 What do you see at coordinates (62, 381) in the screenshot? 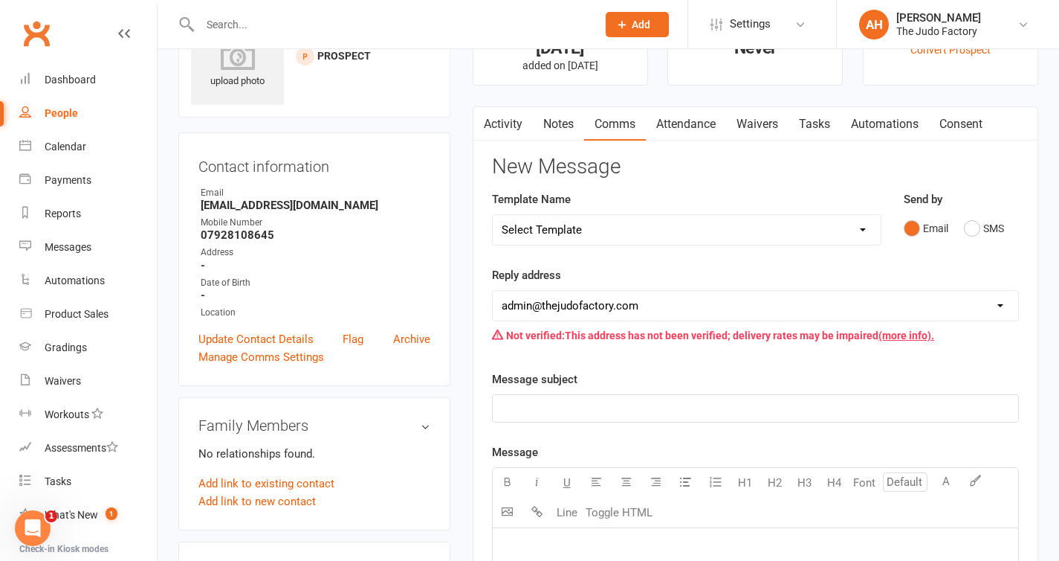
I see `div: Waivers` at bounding box center [62, 381].